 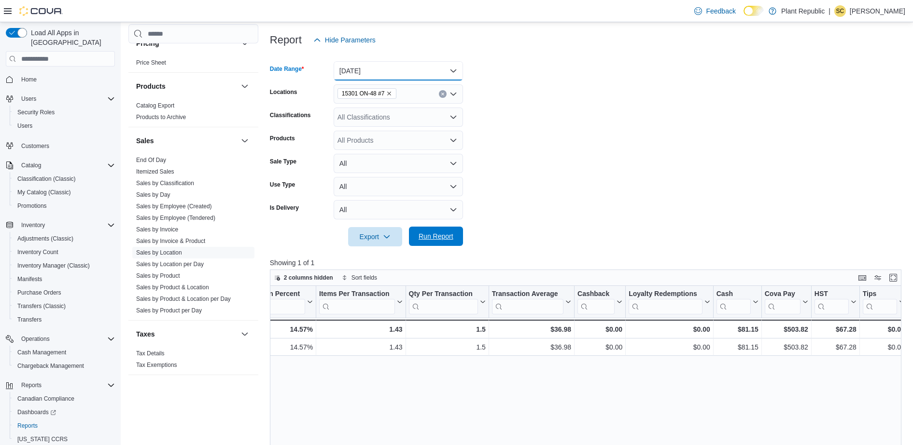 What do you see at coordinates (64, 279) in the screenshot?
I see `button: Manifests` at bounding box center [64, 279].